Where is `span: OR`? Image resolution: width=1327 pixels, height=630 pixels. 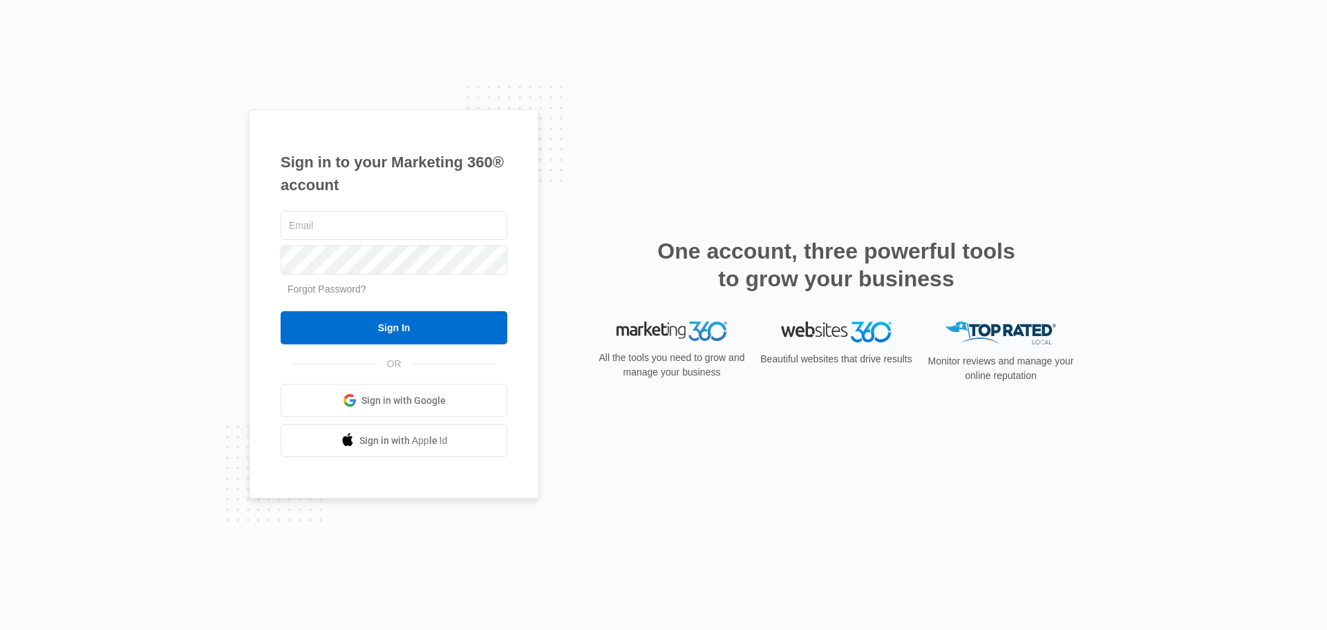 span: OR is located at coordinates (394, 364).